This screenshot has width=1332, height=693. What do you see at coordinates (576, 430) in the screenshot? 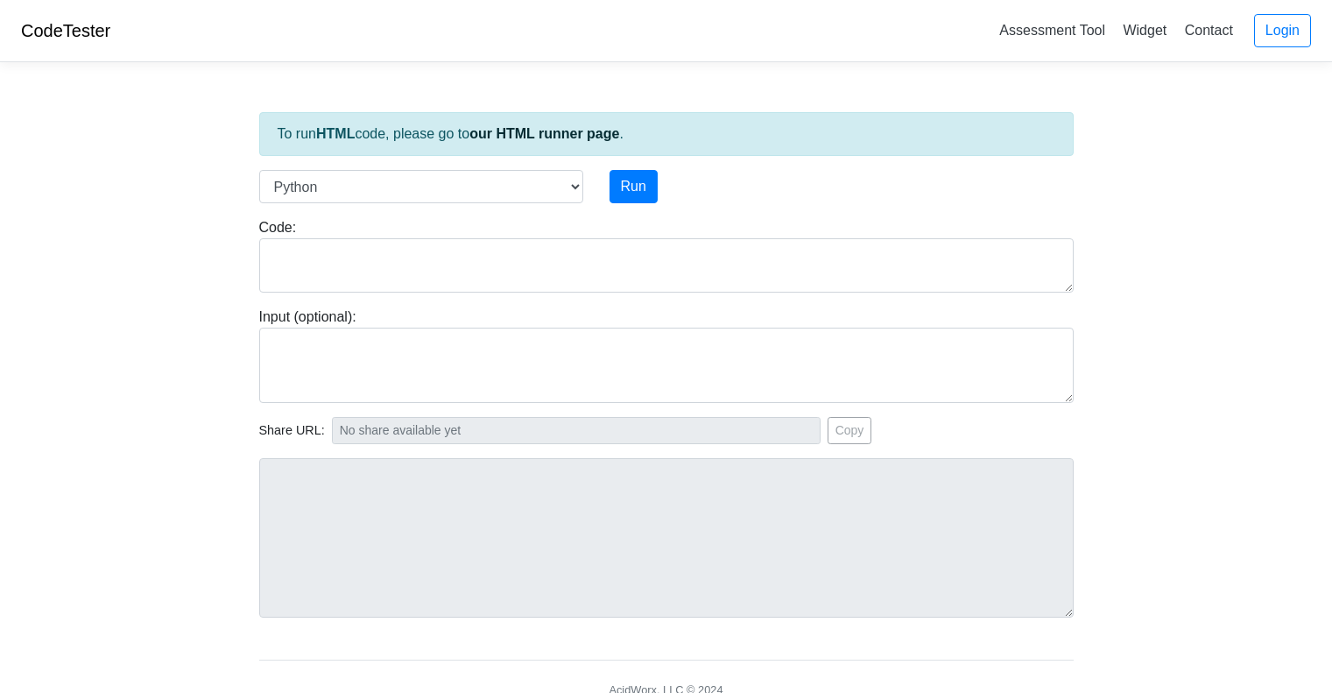
I see `input: No share available yet` at bounding box center [576, 430].